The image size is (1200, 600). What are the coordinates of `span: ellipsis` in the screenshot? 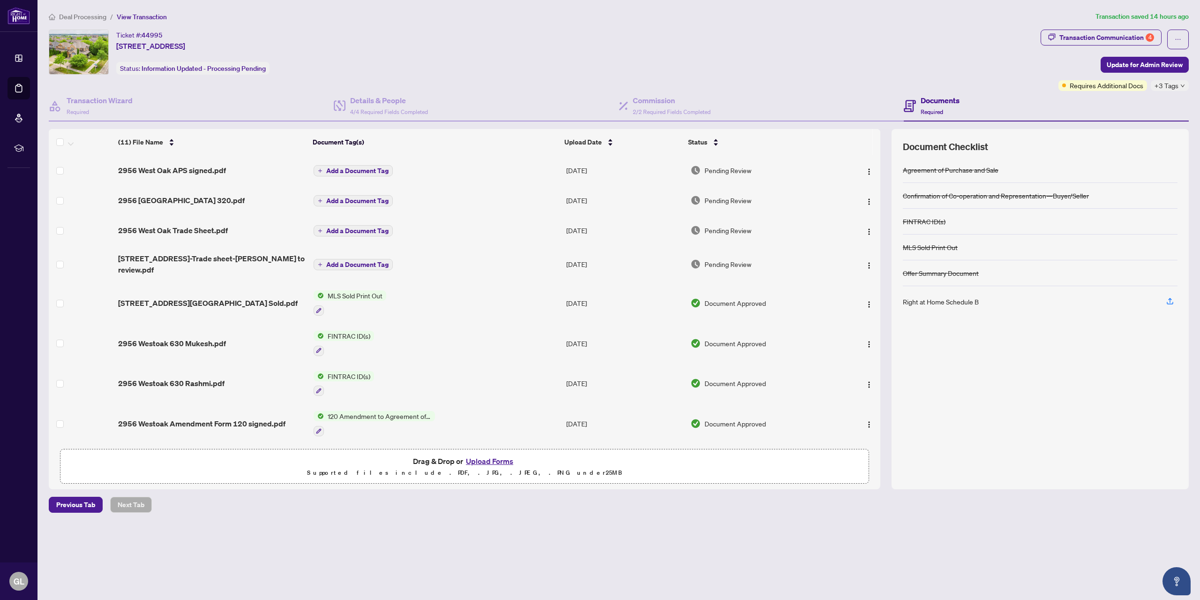 It's located at (1178, 39).